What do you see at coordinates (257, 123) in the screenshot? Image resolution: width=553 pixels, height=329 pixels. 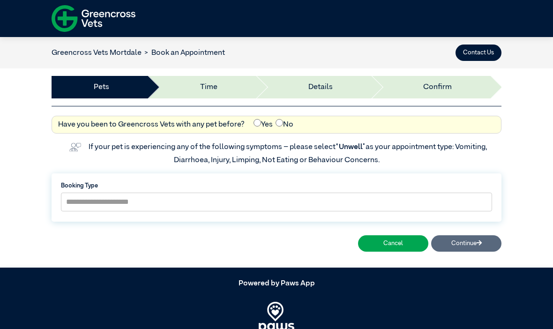 I see `input: Yes` at bounding box center [257, 123].